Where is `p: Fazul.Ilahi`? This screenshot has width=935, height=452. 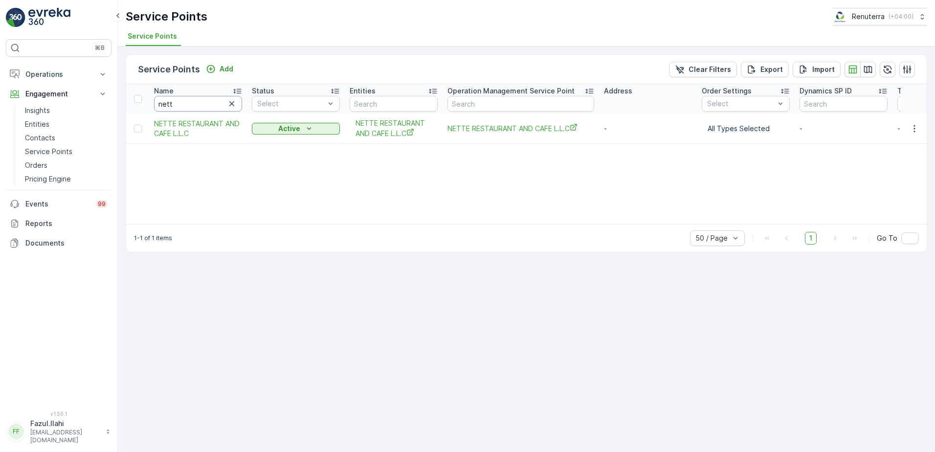 p: Fazul.Ilahi is located at coordinates (66, 424).